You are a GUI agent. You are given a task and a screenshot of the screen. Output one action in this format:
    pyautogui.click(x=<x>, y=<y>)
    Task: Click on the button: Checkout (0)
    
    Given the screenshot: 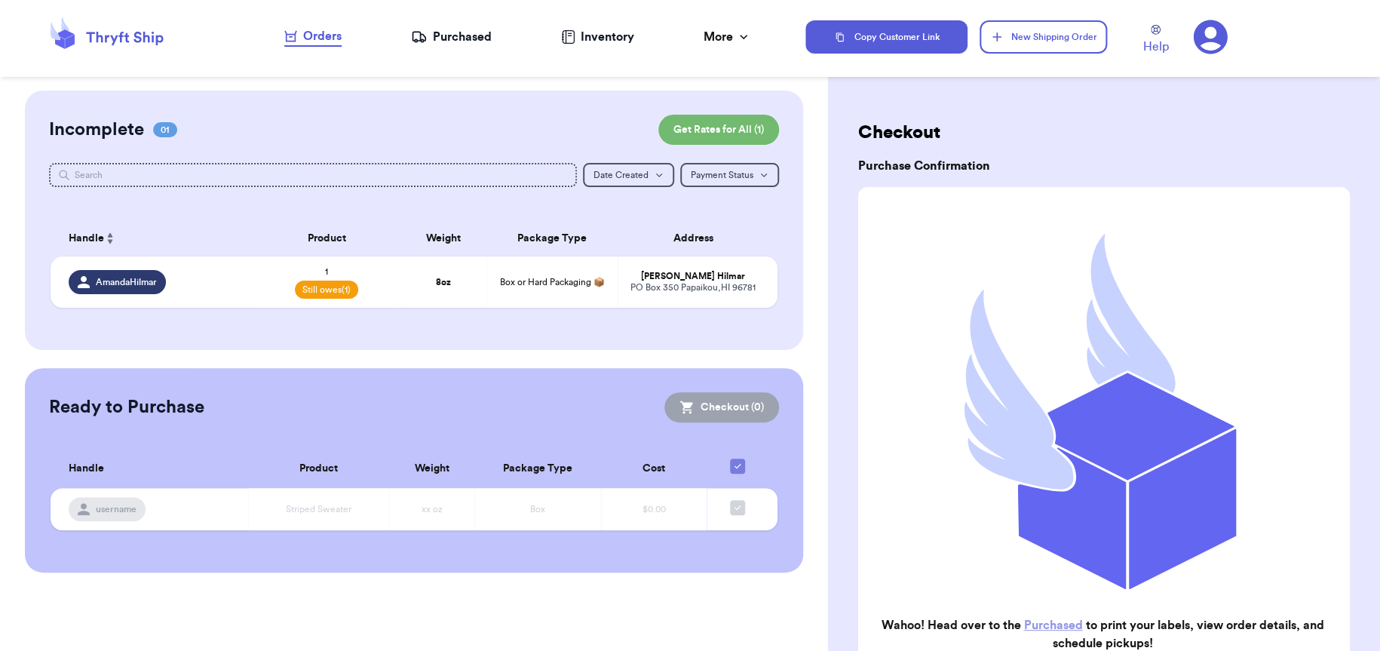 What is the action you would take?
    pyautogui.click(x=722, y=407)
    